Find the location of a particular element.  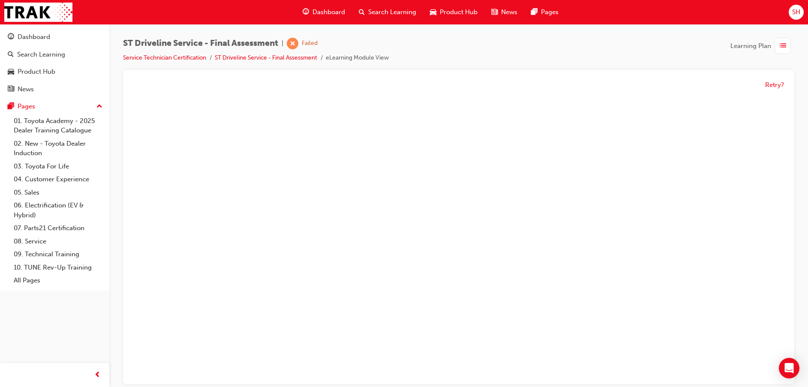

img: Trak is located at coordinates (38, 12).